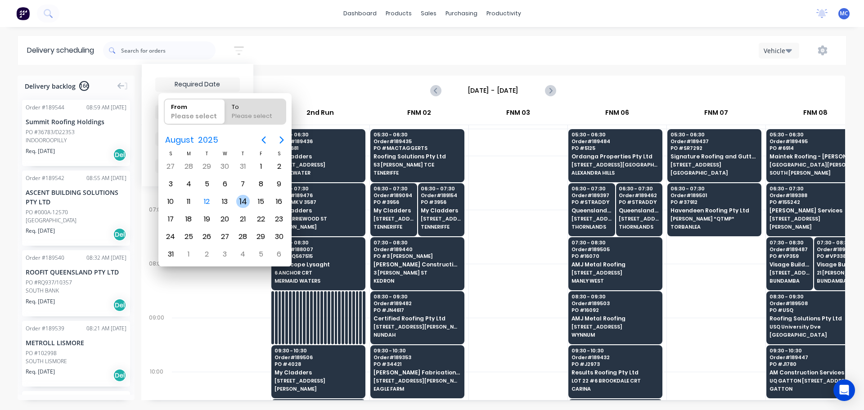 This screenshot has height=410, width=864. Describe the element at coordinates (207, 237) in the screenshot. I see `div: Tuesday, August 26, 2025` at that location.